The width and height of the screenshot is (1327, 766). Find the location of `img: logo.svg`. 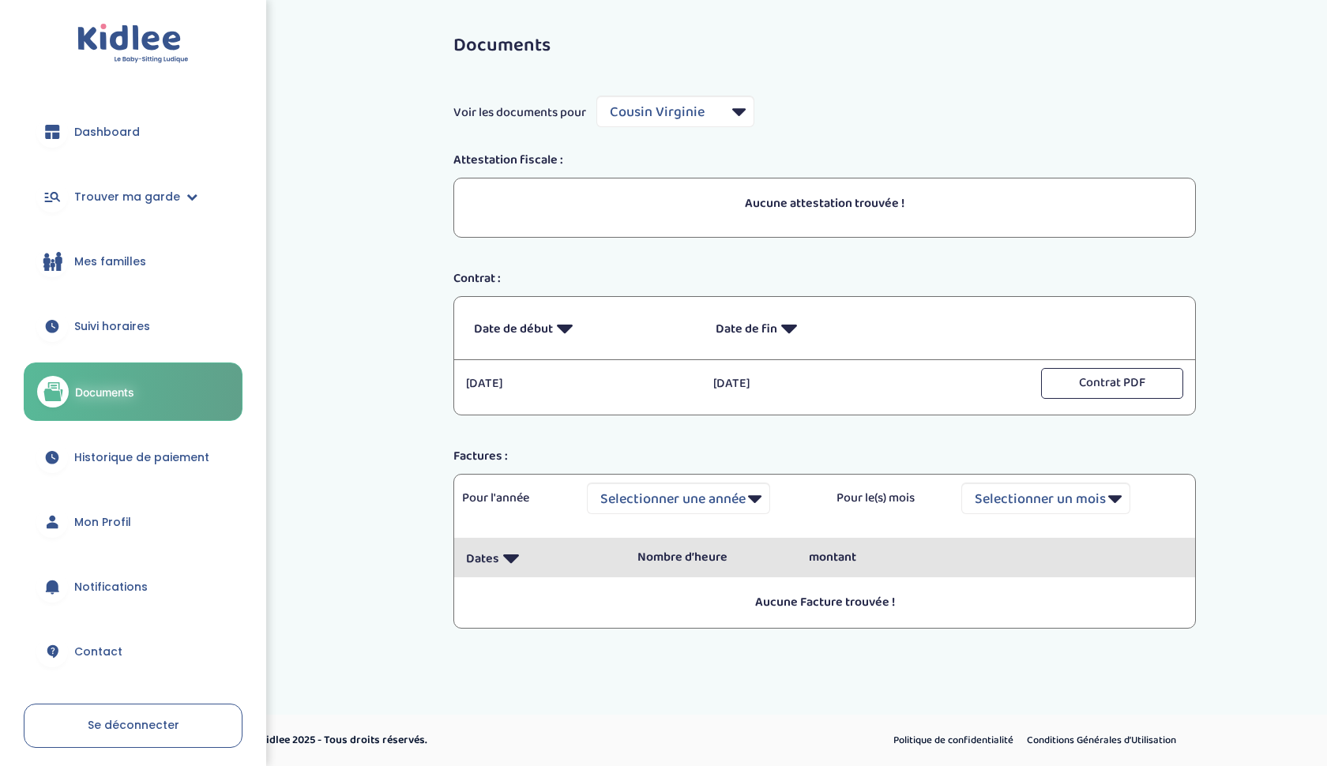

img: logo.svg is located at coordinates (133, 43).